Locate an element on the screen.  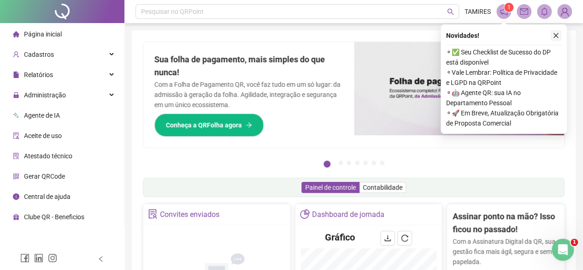
span: ⚬ ✅ Seu Checklist de Sucesso do DP está disponível is located at coordinates (504, 57).